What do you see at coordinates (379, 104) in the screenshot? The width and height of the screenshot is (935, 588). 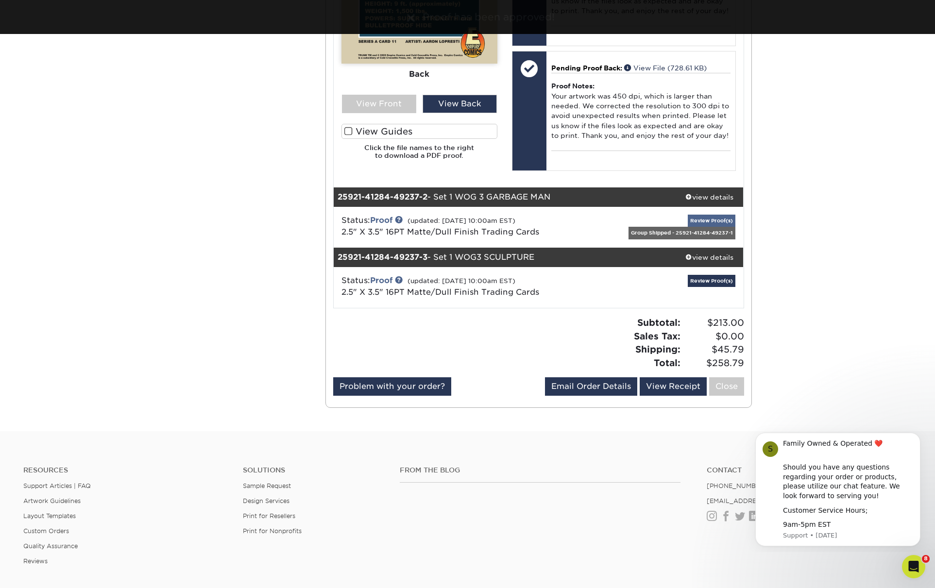 I see `div: View Front` at bounding box center [379, 104].